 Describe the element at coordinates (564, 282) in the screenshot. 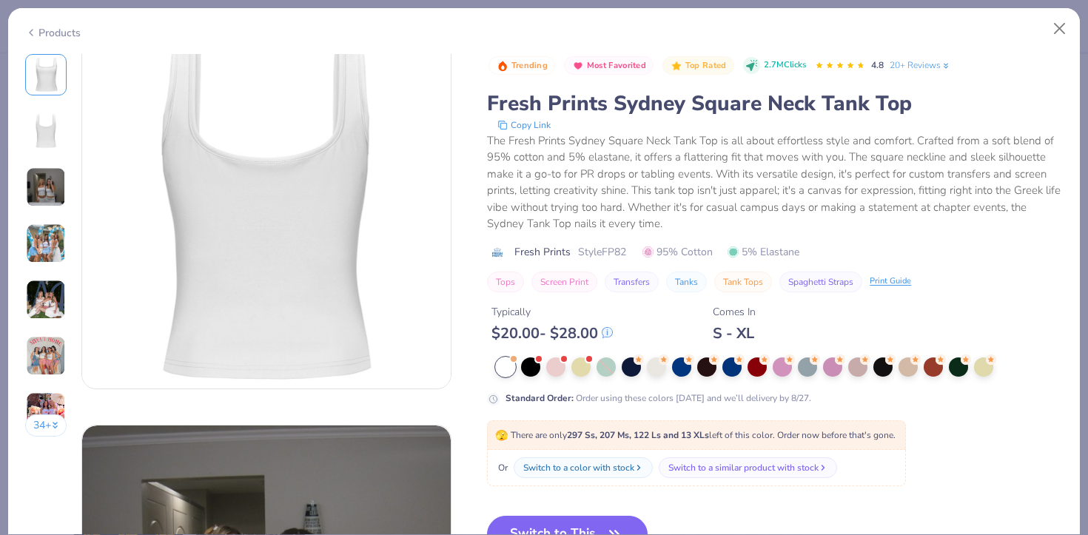

I see `button: Screen Print` at that location.